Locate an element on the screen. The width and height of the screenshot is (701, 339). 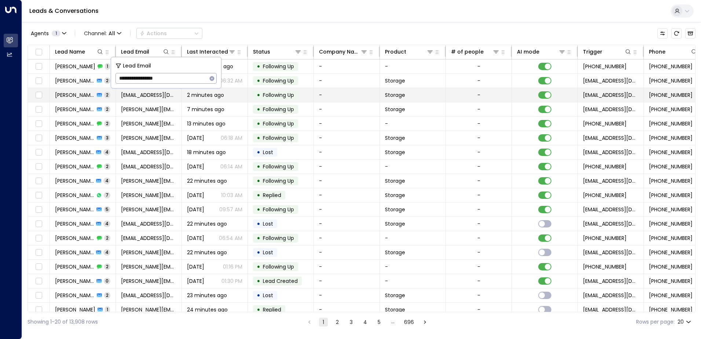
span: Sep 16, 2025 is located at coordinates (195, 238).